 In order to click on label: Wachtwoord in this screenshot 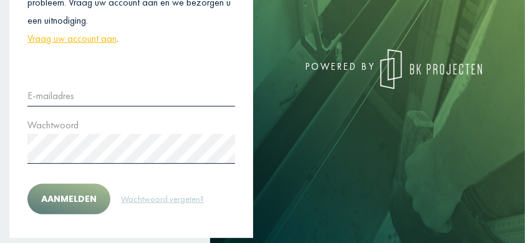, I will do `click(53, 125)`.